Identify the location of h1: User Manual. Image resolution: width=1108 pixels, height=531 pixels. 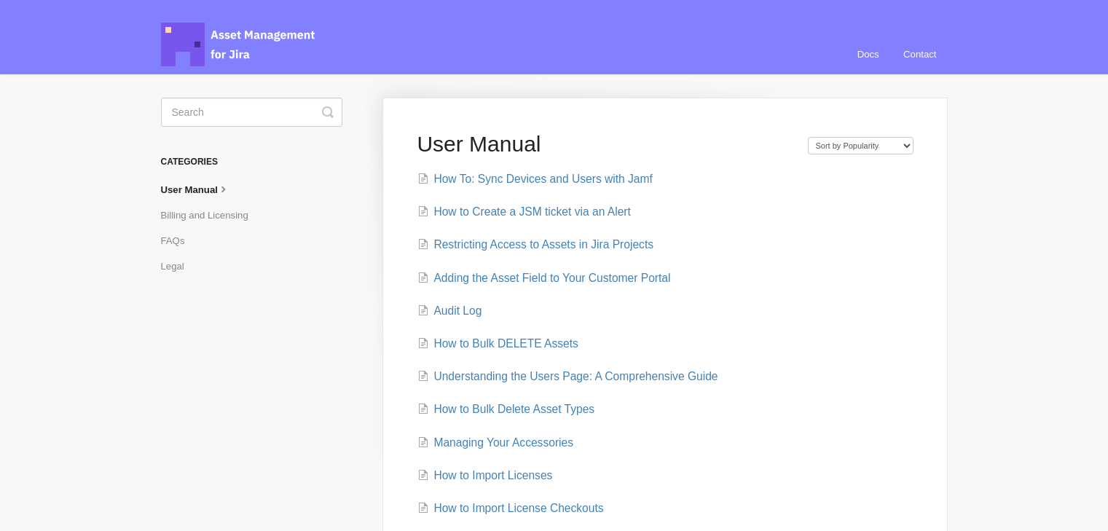
(605, 144).